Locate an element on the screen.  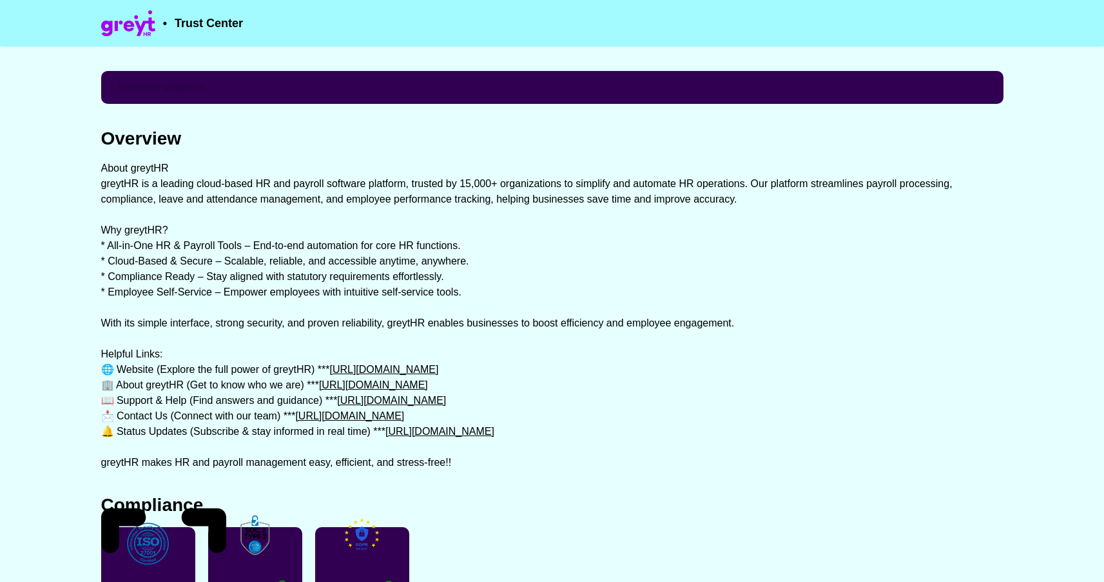
div: About greytHR greytHR is a leading cloud-based HR and payroll software platform, trusted by 15,00... is located at coordinates (553, 315).